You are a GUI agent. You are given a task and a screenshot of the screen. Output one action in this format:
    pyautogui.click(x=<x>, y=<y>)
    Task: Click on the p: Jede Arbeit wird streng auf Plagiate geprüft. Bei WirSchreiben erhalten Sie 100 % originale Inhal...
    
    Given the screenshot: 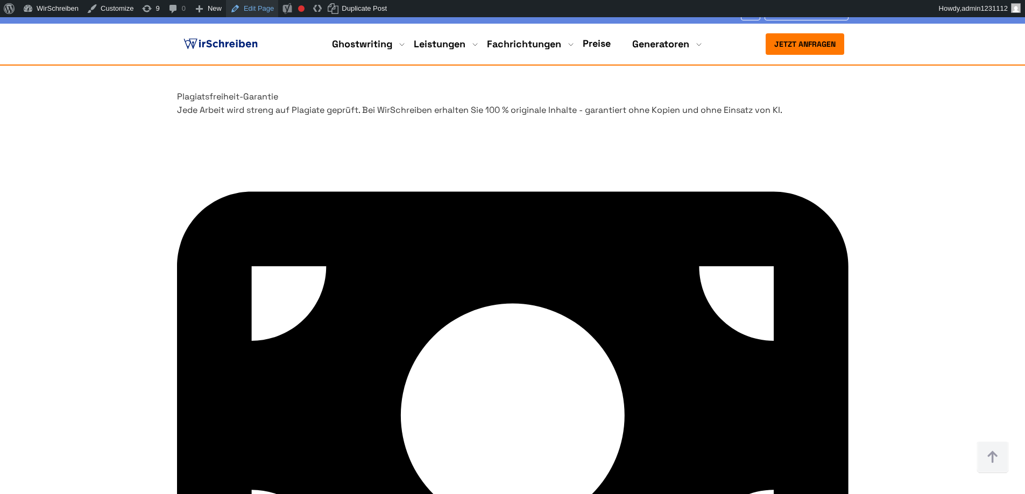 What is the action you would take?
    pyautogui.click(x=513, y=110)
    